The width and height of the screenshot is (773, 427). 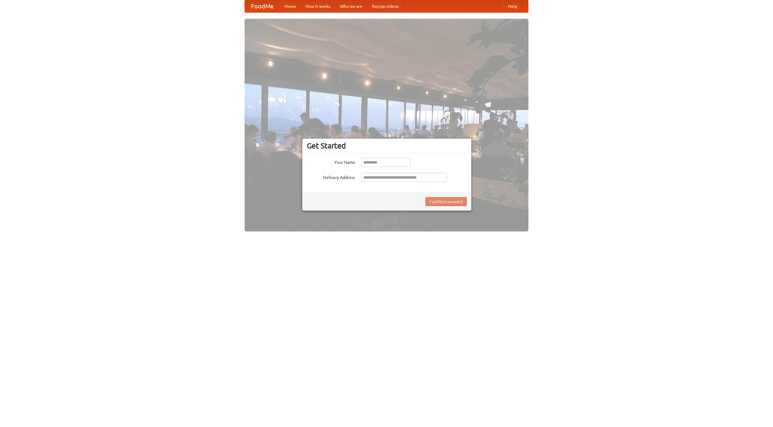 I want to click on label: Delivery Address, so click(x=331, y=177).